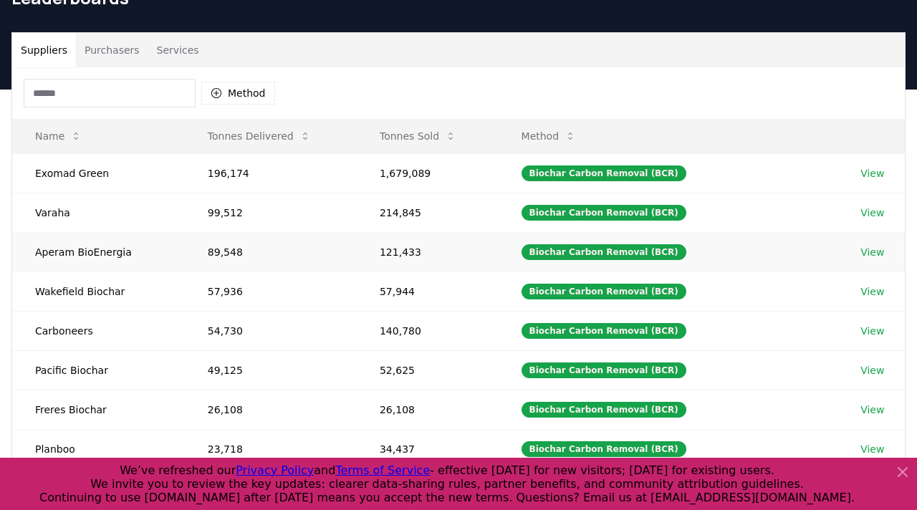 This screenshot has height=510, width=917. I want to click on td: 121,433, so click(428, 251).